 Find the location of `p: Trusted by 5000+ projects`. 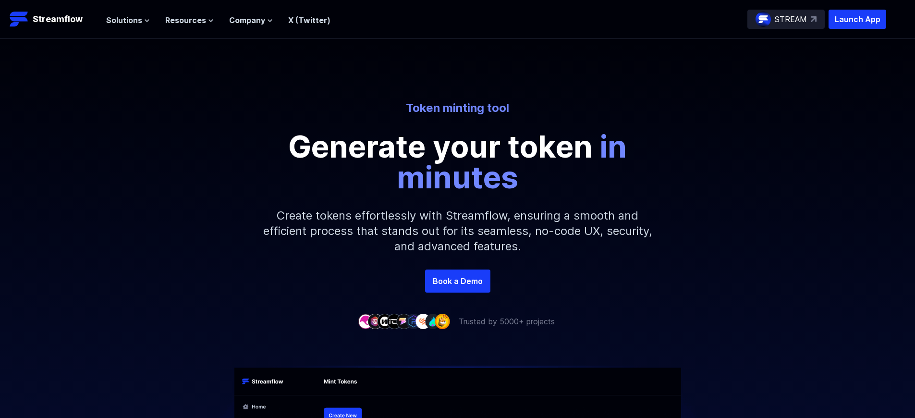

p: Trusted by 5000+ projects is located at coordinates (507, 321).